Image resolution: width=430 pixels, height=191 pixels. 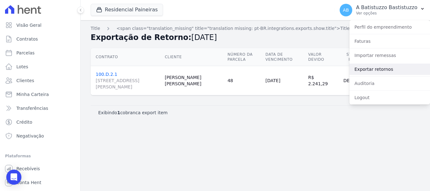 What do you see at coordinates (29, 183) in the screenshot?
I see `span: Conta Hent` at bounding box center [29, 183].